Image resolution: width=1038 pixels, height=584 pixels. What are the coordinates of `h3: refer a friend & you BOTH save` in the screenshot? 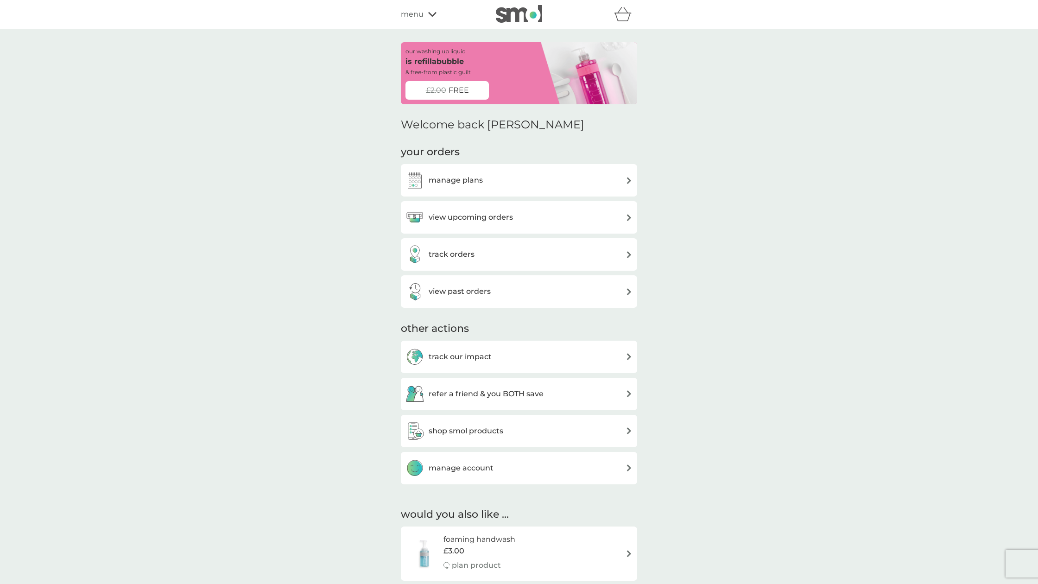 It's located at (486, 394).